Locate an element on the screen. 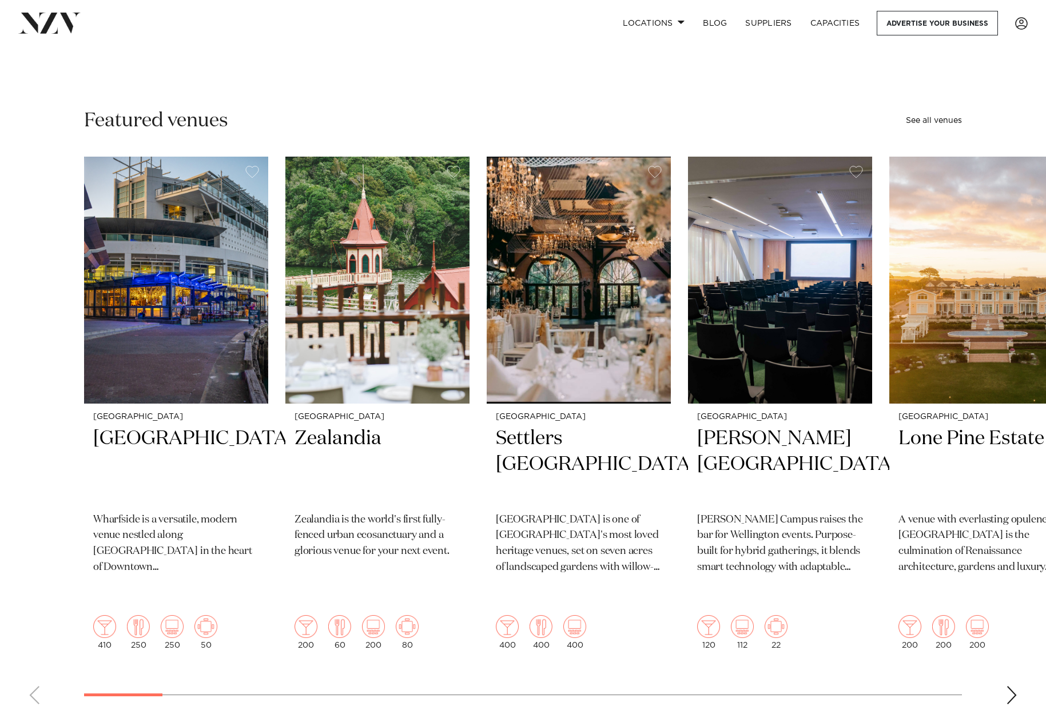  p: Zealandia is the world's first fully-fenced urban ecosanctuary and a glorious venue for your next... is located at coordinates (377, 536).